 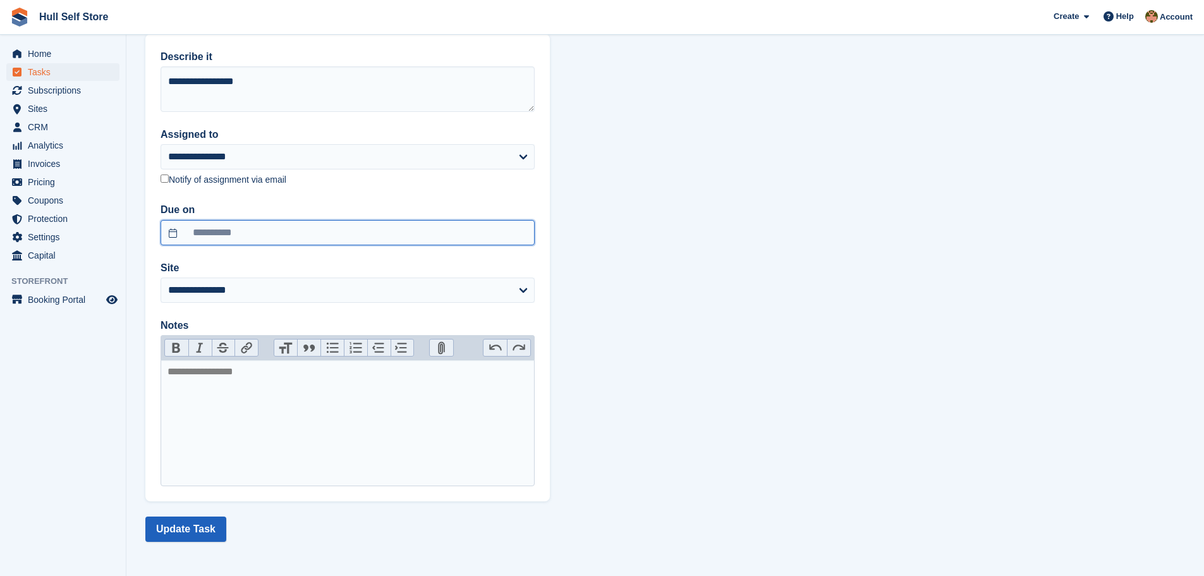 What do you see at coordinates (112, 300) in the screenshot?
I see `a: Preview store` at bounding box center [112, 300].